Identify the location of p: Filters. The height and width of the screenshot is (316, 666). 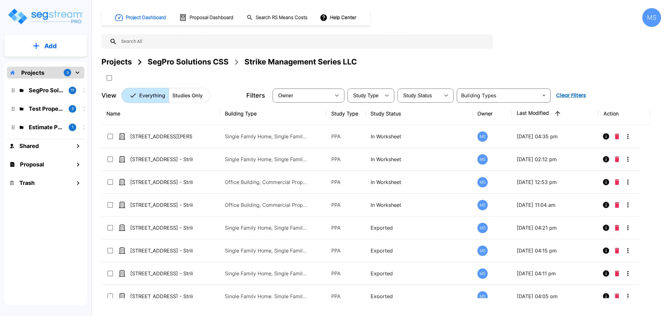
(256, 95).